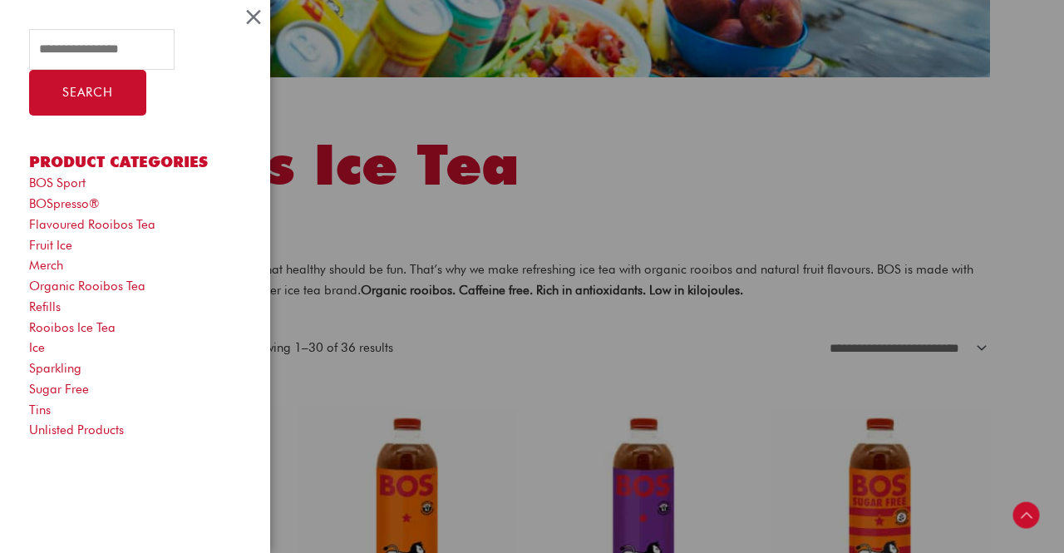  What do you see at coordinates (254, 17) in the screenshot?
I see `span: Close Off-Canvas Sidebar` at bounding box center [254, 17].